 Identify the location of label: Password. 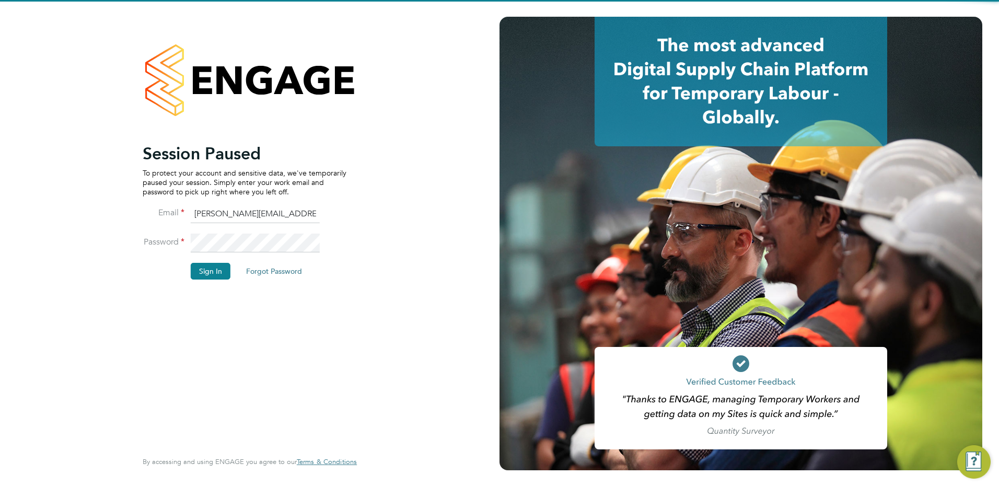
(163, 242).